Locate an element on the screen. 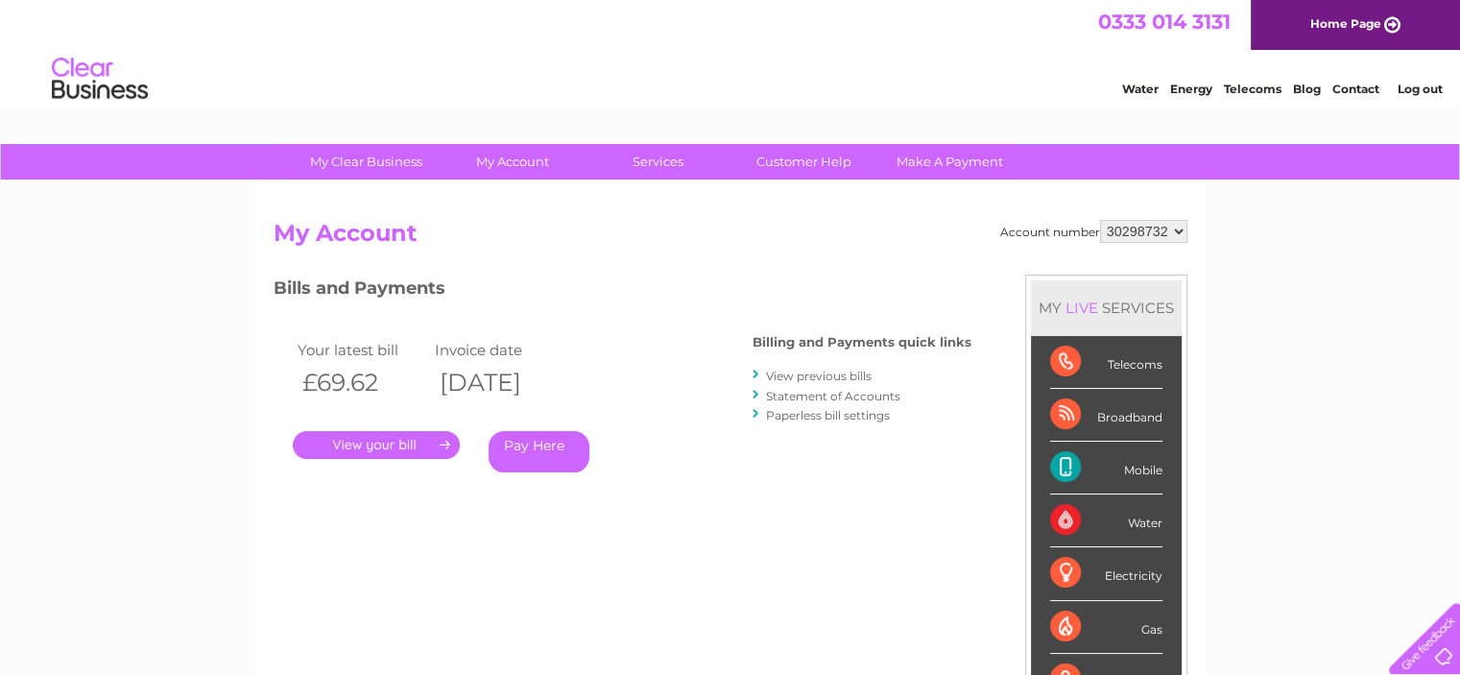 The width and height of the screenshot is (1460, 675). a: View previous bills is located at coordinates (819, 375).